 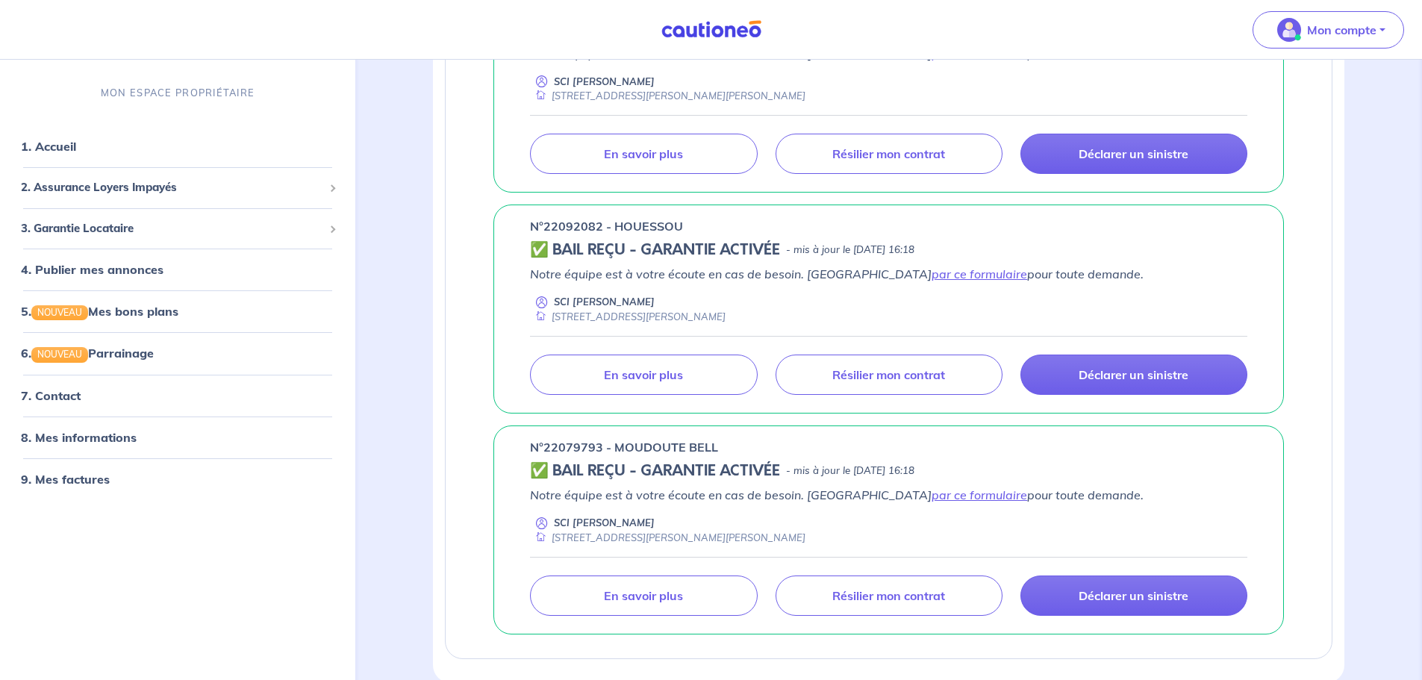 What do you see at coordinates (178, 93) in the screenshot?
I see `p: MON ESPACE PROPRIÉTAIRE` at bounding box center [178, 93].